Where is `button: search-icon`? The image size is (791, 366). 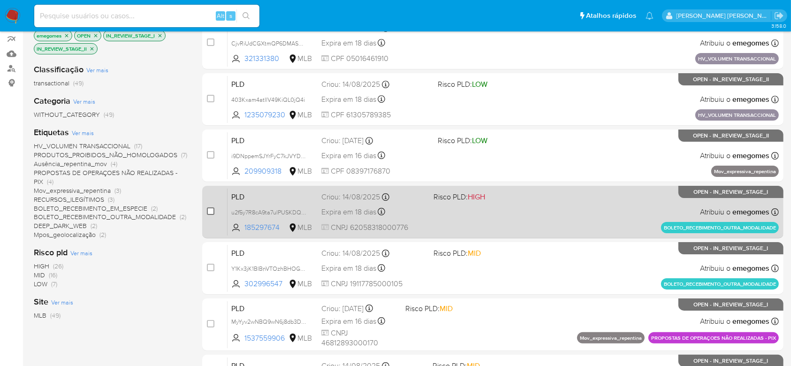
button: search-icon is located at coordinates (246, 16).